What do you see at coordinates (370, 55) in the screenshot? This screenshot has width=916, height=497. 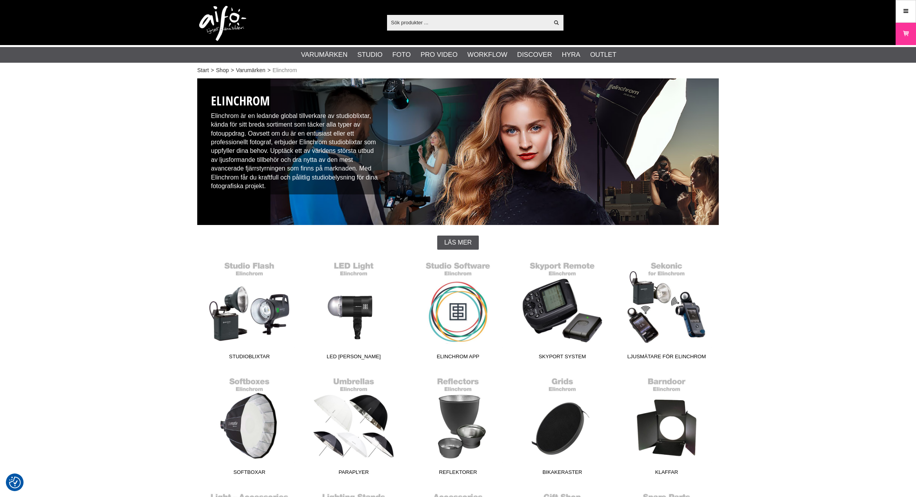 I see `a: Studio` at bounding box center [370, 55].